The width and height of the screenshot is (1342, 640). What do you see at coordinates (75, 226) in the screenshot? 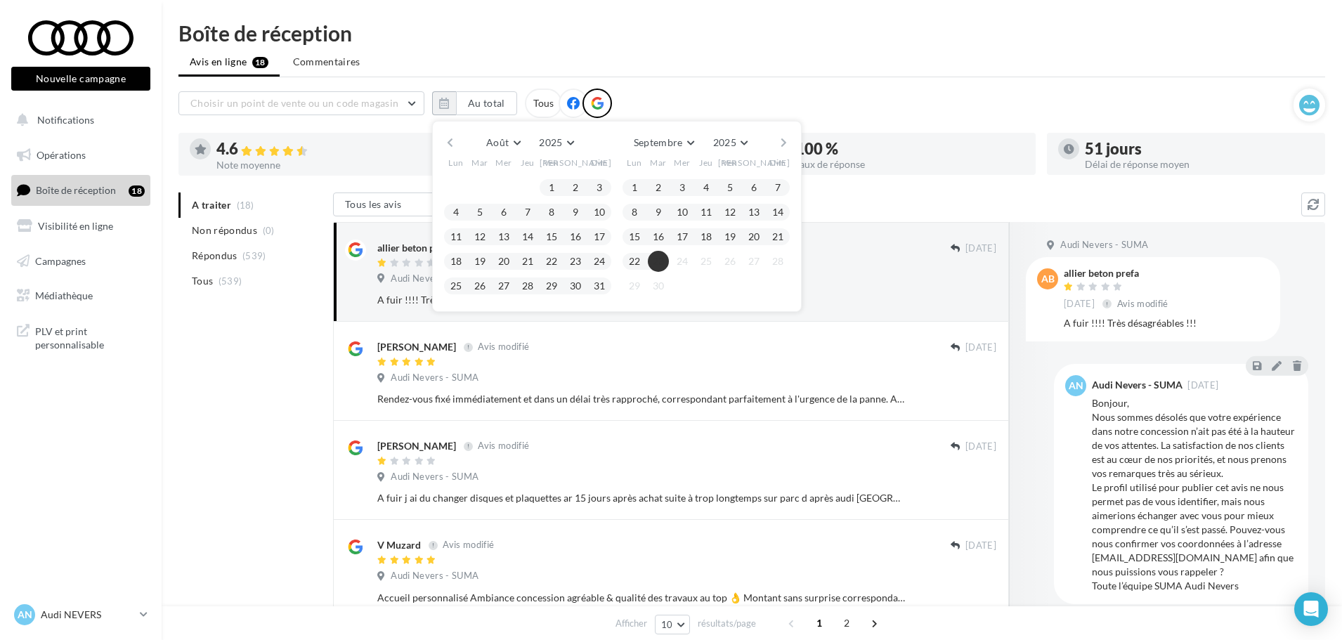
I see `span: Visibilité en ligne` at bounding box center [75, 226].